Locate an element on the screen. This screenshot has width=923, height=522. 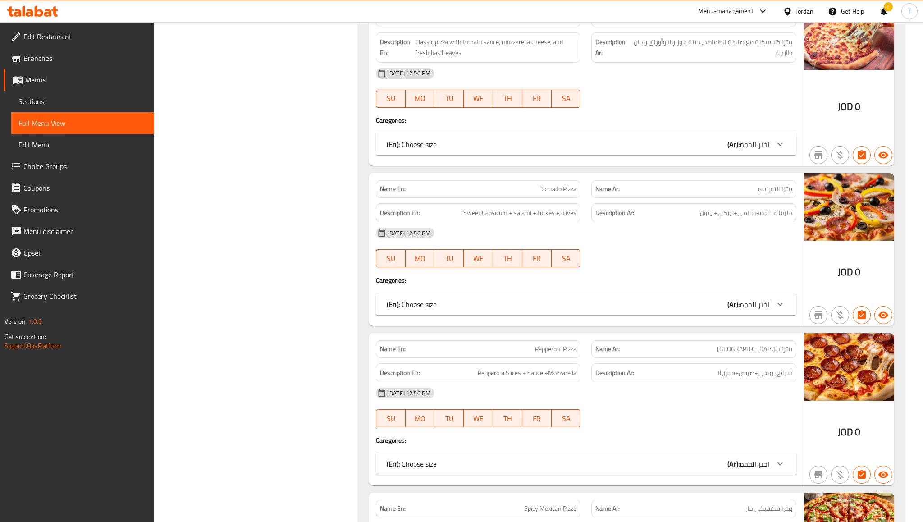
span: Coupons is located at coordinates (85, 188).